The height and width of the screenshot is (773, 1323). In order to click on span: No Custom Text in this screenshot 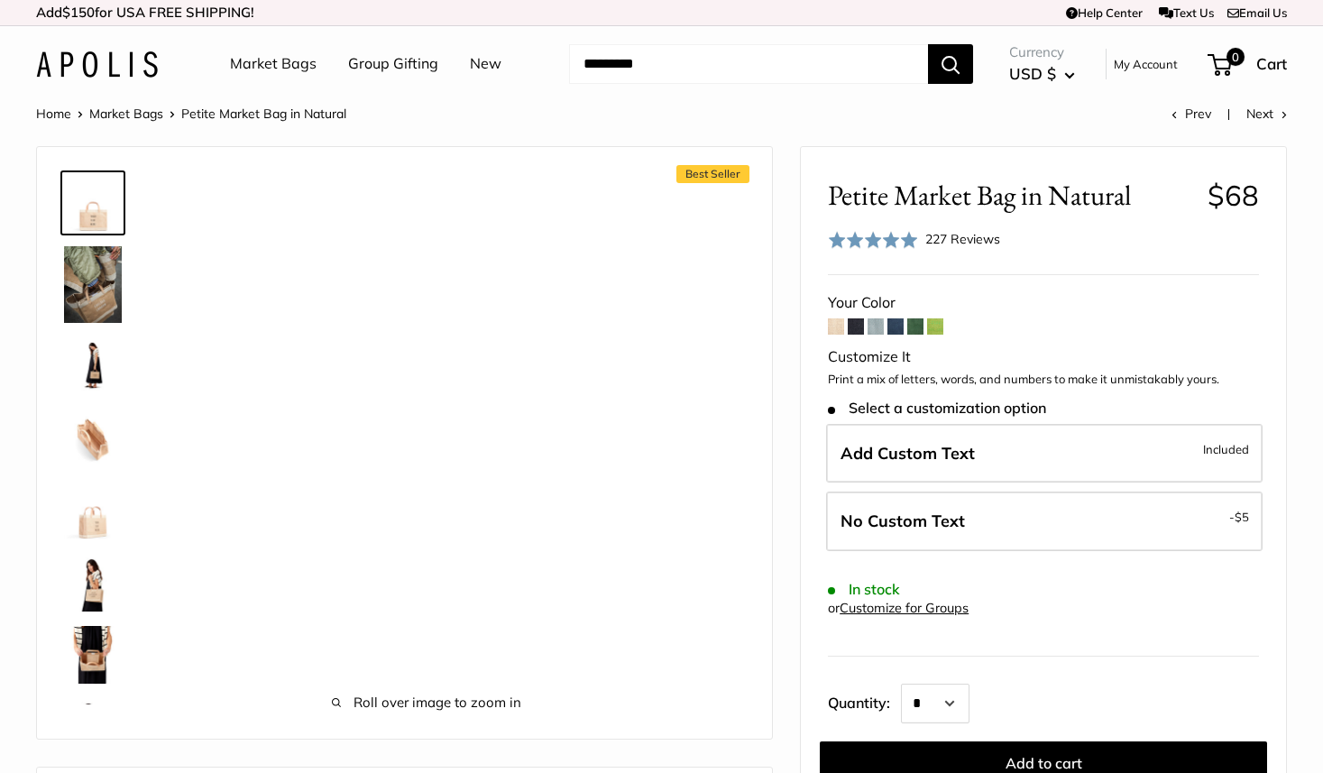, I will do `click(903, 520)`.